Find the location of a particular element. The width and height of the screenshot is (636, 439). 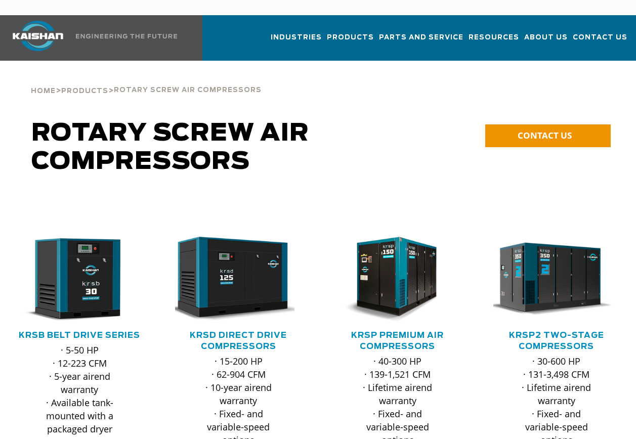

span: CONTACT US is located at coordinates (544, 135).